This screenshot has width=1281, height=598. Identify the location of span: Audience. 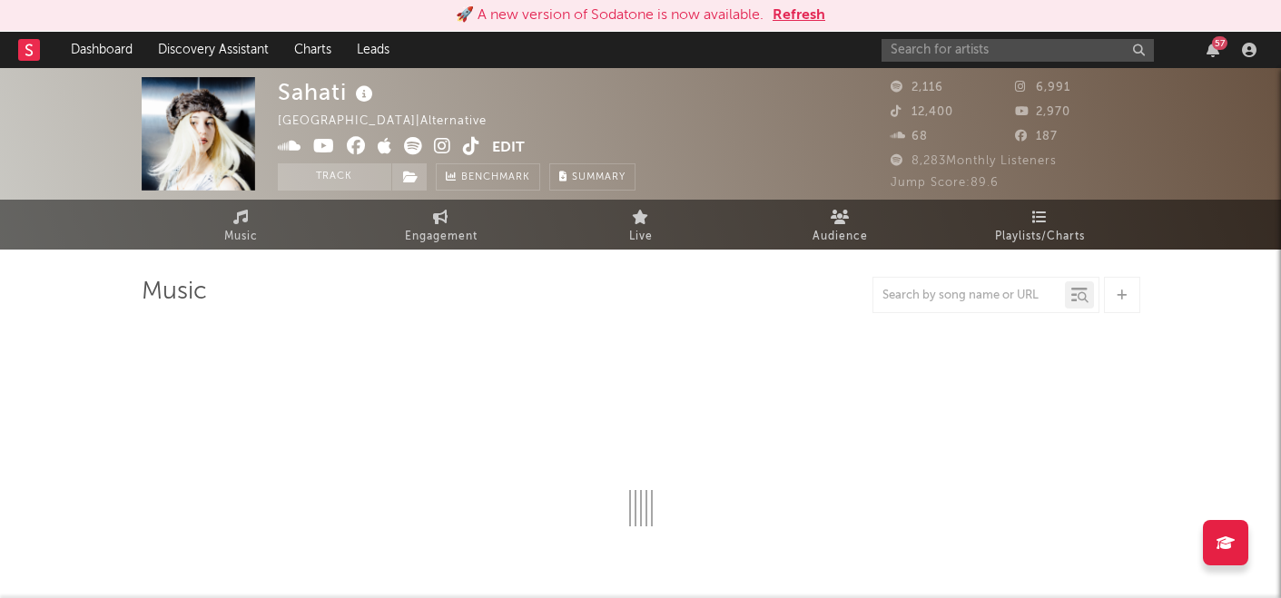
(840, 237).